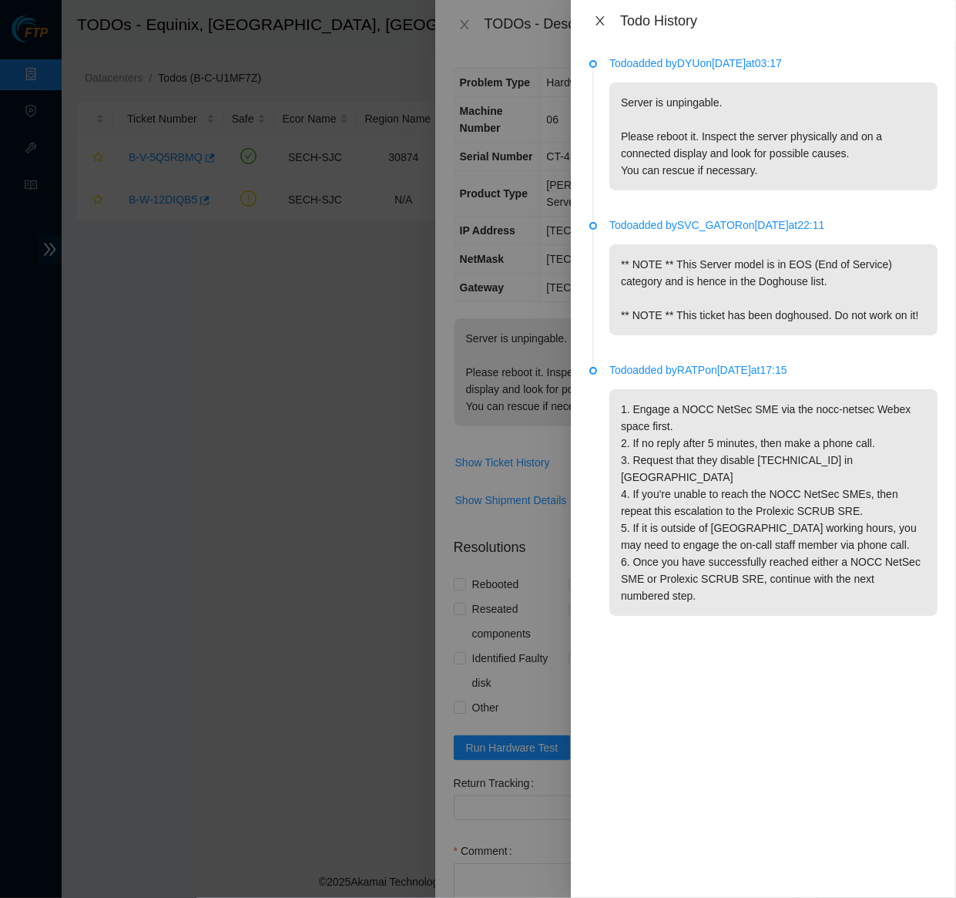 This screenshot has height=898, width=956. Describe the element at coordinates (779, 21) in the screenshot. I see `div: Todo History` at that location.